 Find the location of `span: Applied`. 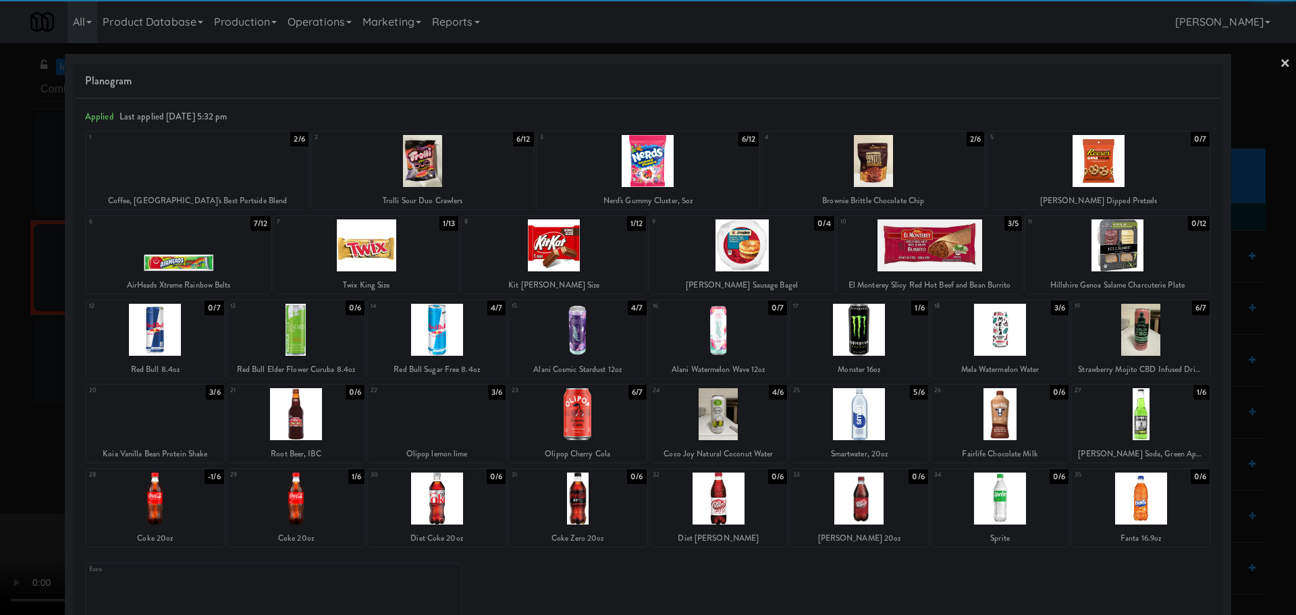

span: Applied is located at coordinates (99, 116).